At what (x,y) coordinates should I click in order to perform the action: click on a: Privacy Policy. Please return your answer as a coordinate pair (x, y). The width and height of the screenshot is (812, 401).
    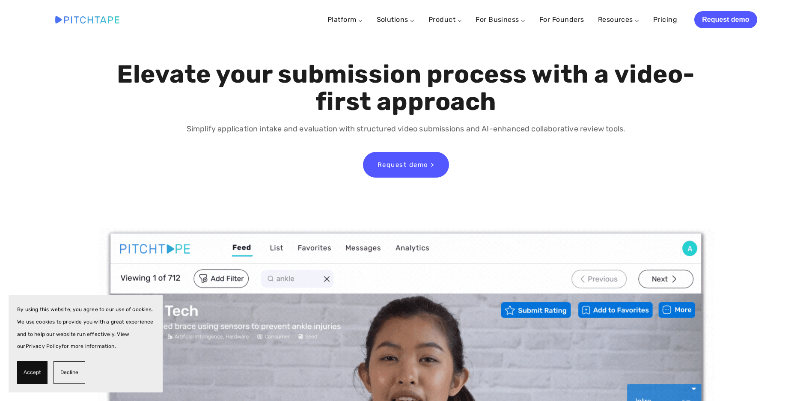
    Looking at the image, I should click on (44, 346).